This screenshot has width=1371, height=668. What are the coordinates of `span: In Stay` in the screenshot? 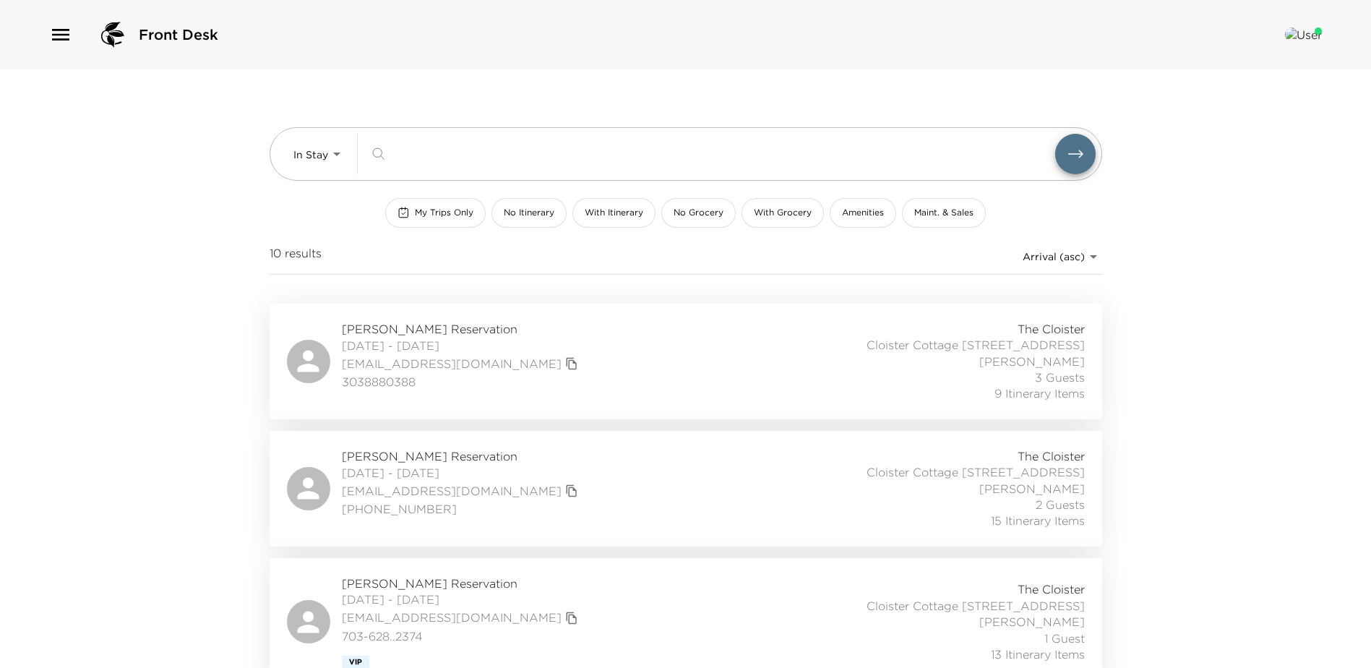 It's located at (311, 155).